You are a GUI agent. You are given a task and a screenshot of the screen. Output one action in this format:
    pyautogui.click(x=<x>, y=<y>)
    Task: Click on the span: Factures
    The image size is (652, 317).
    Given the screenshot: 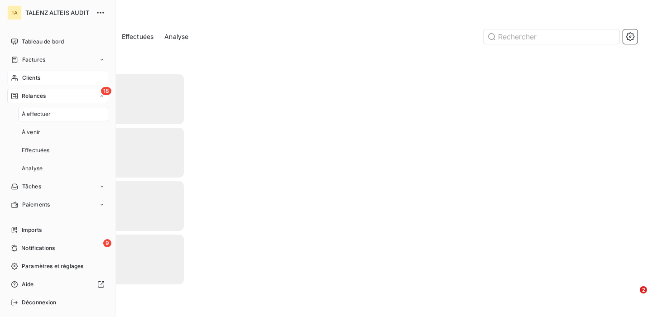 What is the action you would take?
    pyautogui.click(x=33, y=60)
    